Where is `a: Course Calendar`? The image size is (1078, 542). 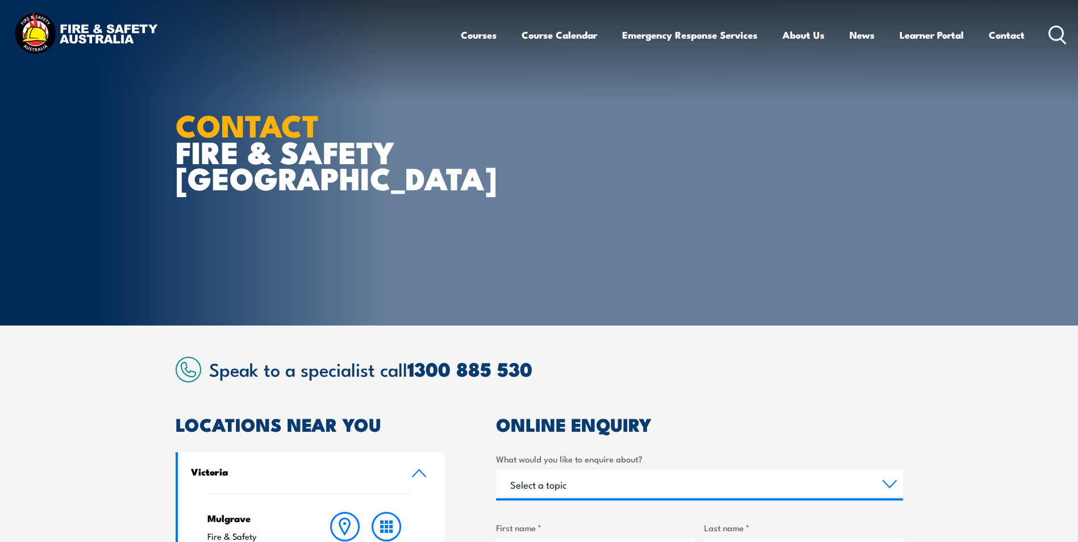 a: Course Calendar is located at coordinates (559, 35).